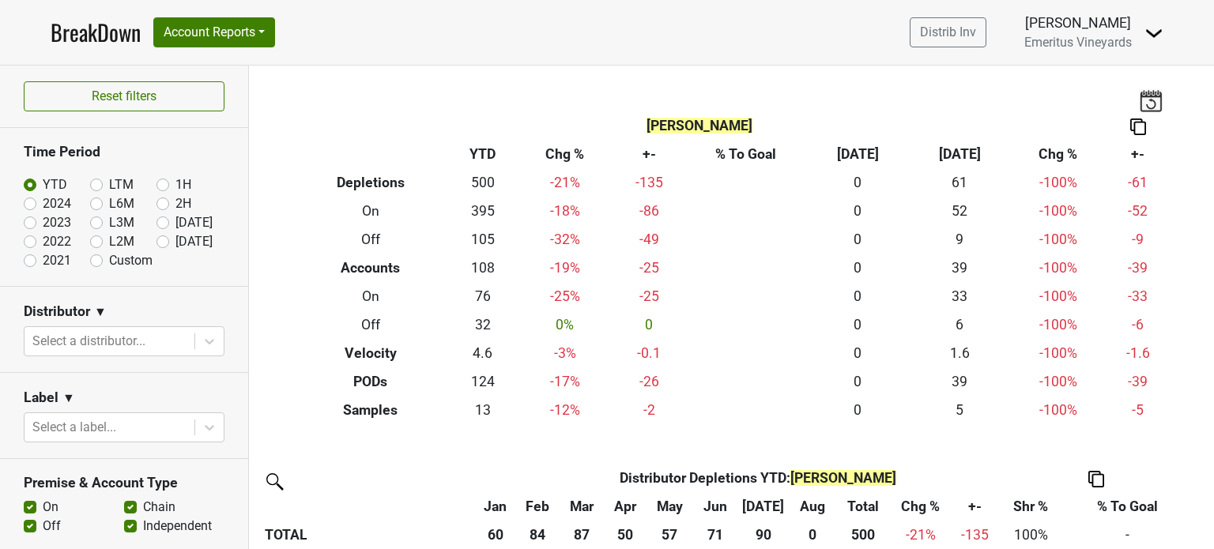 The image size is (1214, 549). What do you see at coordinates (565, 212) in the screenshot?
I see `td: -18 %` at bounding box center [565, 212].